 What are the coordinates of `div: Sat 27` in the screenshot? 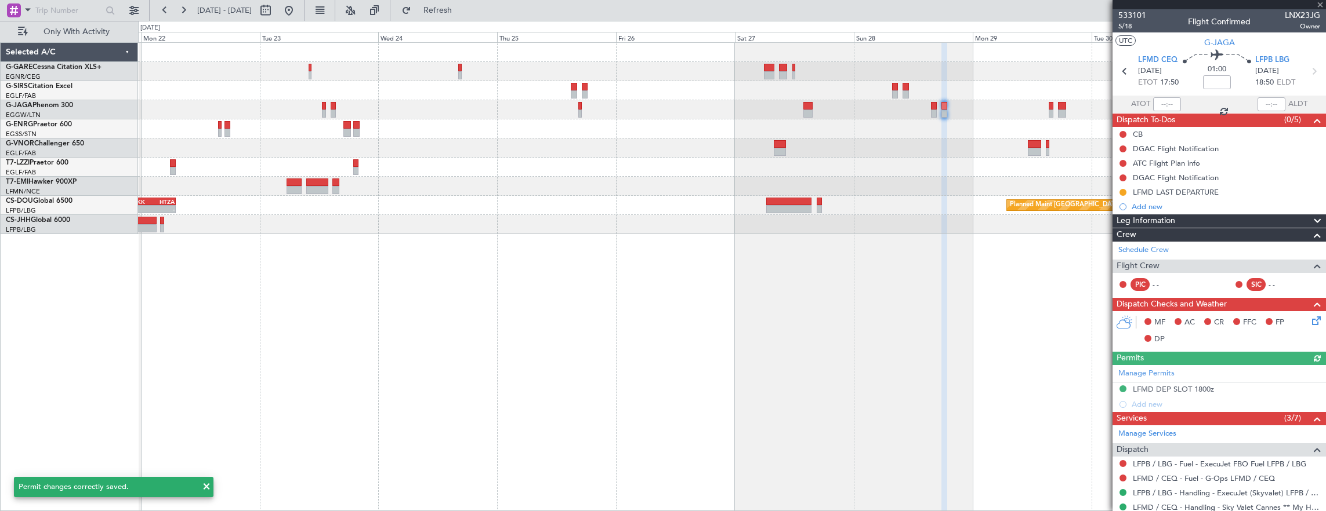 It's located at (794, 37).